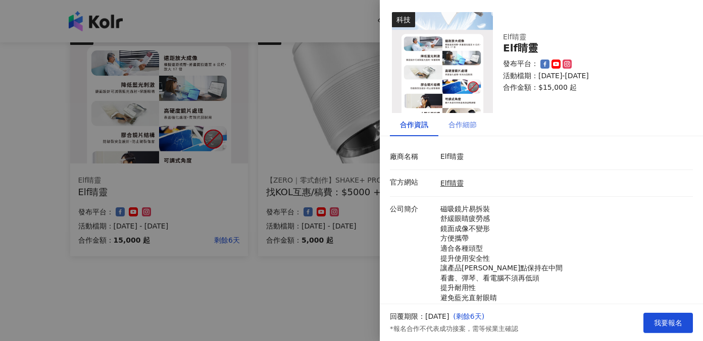 The image size is (703, 341). What do you see at coordinates (413, 210) in the screenshot?
I see `p: 公司簡介` at bounding box center [413, 210].